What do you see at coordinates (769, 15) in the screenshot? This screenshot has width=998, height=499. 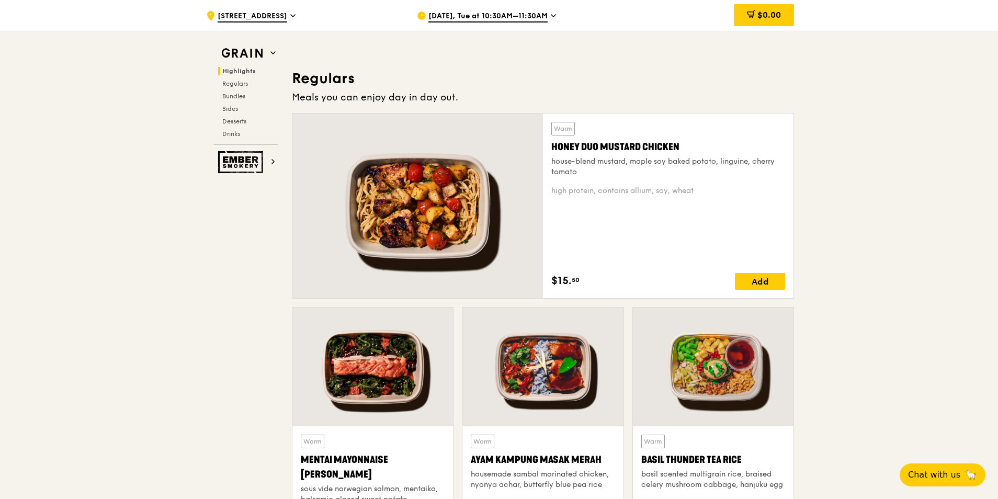 I see `span: $0.00` at bounding box center [769, 15].